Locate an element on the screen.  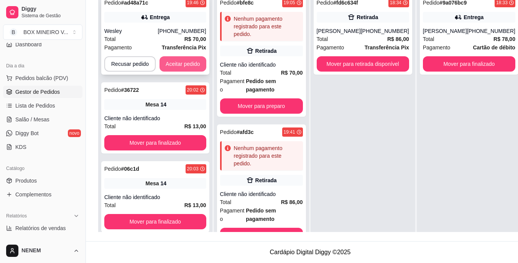
strong: Cartão de débito is located at coordinates (494, 48).